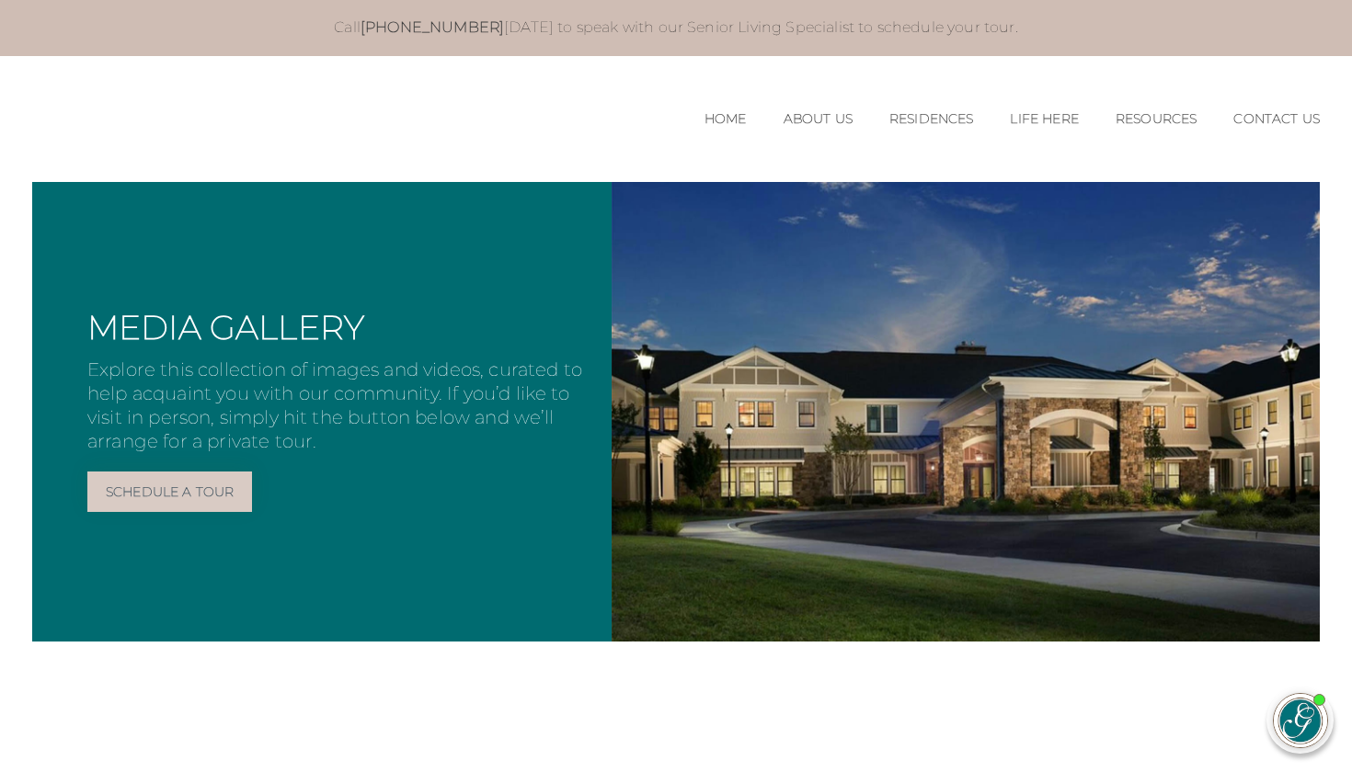 This screenshot has width=1352, height=772. I want to click on a: Resources, so click(1156, 119).